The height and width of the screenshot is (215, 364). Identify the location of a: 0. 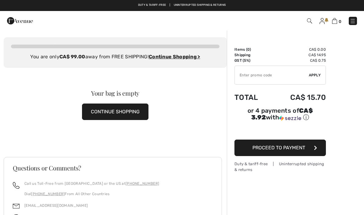
(337, 21).